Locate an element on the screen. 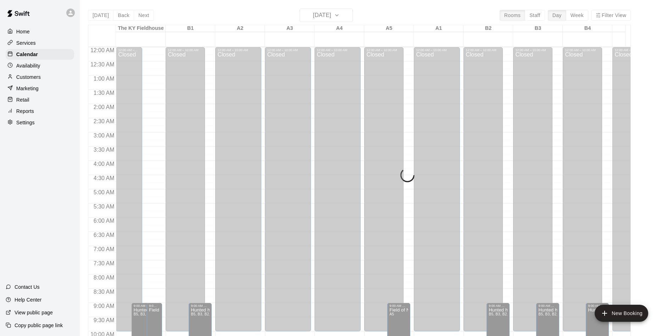 The height and width of the screenshot is (336, 667). div: Reports is located at coordinates (40, 111).